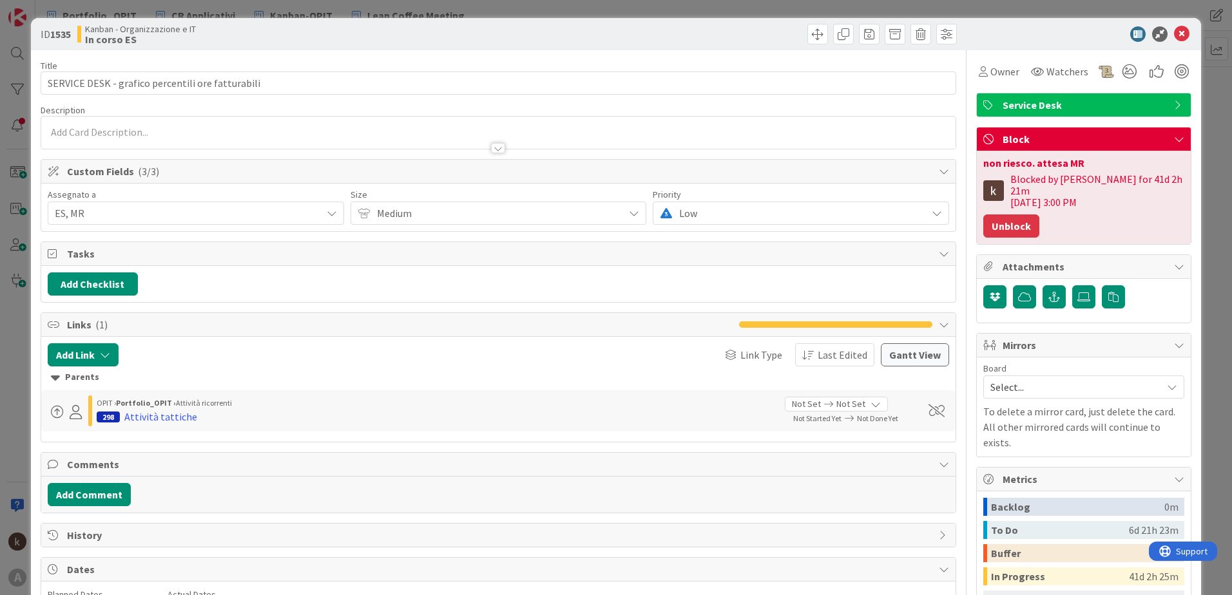 The height and width of the screenshot is (595, 1232). Describe the element at coordinates (800, 213) in the screenshot. I see `span: Low` at that location.